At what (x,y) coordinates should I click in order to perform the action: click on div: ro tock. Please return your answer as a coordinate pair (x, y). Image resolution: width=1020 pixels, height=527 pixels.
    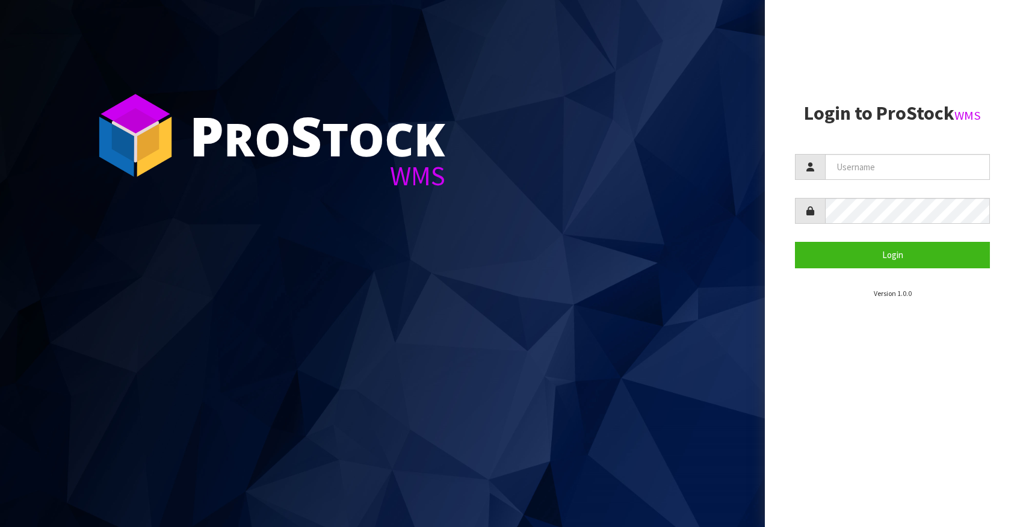
    Looking at the image, I should click on (317, 135).